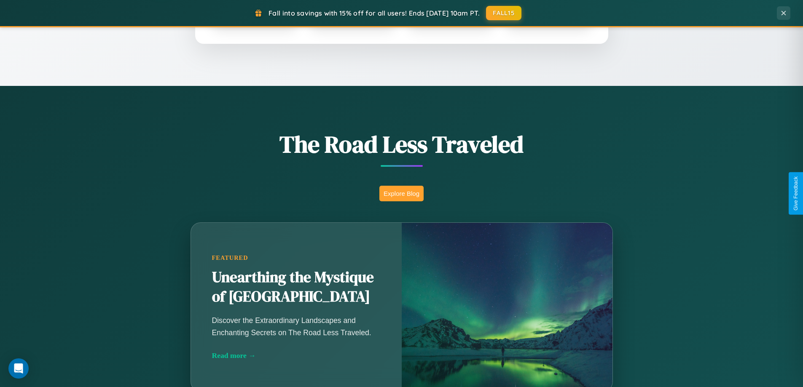 The image size is (803, 387). What do you see at coordinates (296, 356) in the screenshot?
I see `div: Read more →` at bounding box center [296, 356].